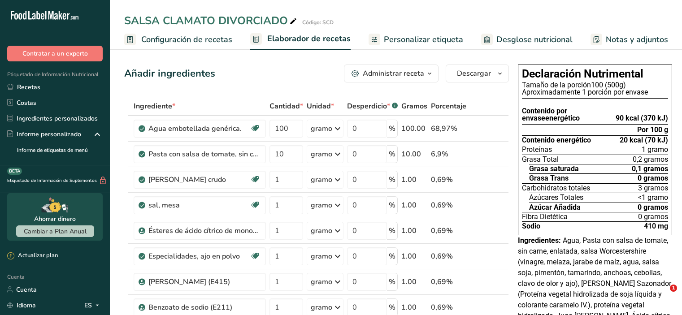 This screenshot has width=682, height=315. Describe the element at coordinates (556, 188) in the screenshot. I see `font: Carbohidratos totales` at that location.